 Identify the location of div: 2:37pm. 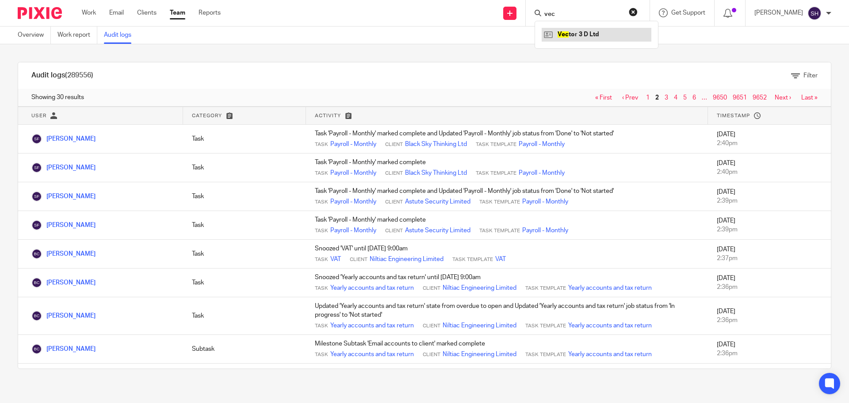
(769, 258).